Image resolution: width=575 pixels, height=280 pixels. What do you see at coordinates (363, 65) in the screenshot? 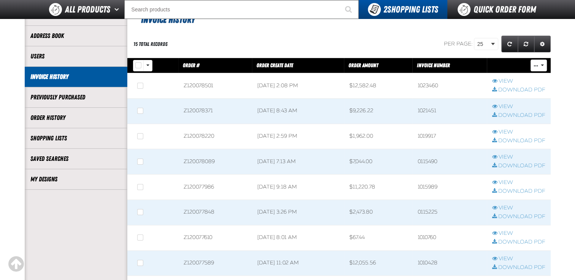
I see `span: Order Amount` at bounding box center [363, 65].